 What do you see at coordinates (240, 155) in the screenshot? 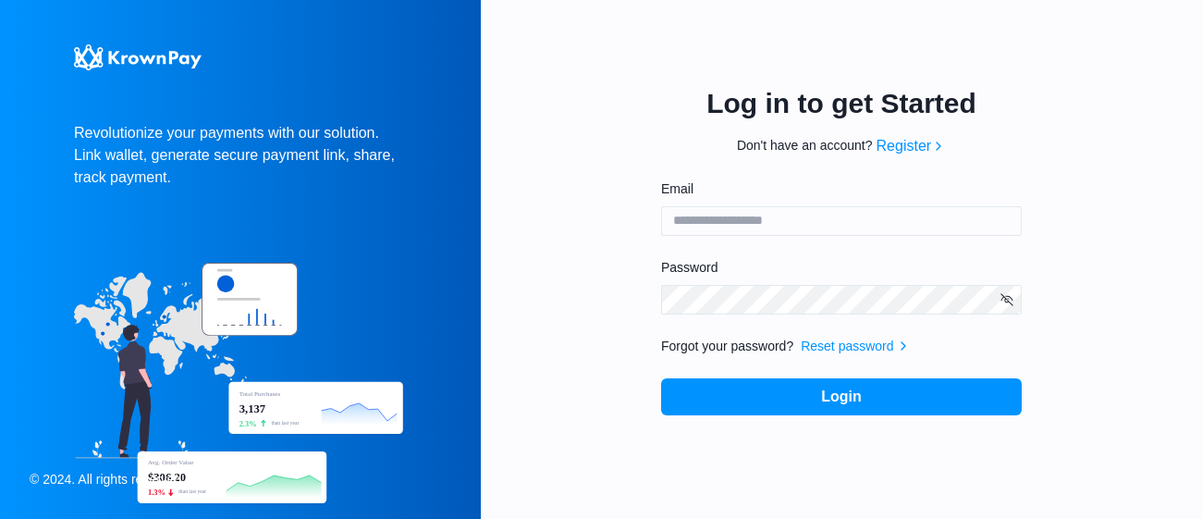
I see `p: Revolutionize your payments with our solution. Link wallet, generate secure payment link, share, ...` at bounding box center [240, 155].